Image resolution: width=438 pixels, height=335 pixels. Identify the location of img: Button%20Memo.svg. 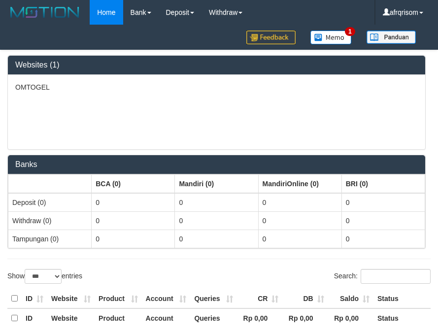
(331, 37).